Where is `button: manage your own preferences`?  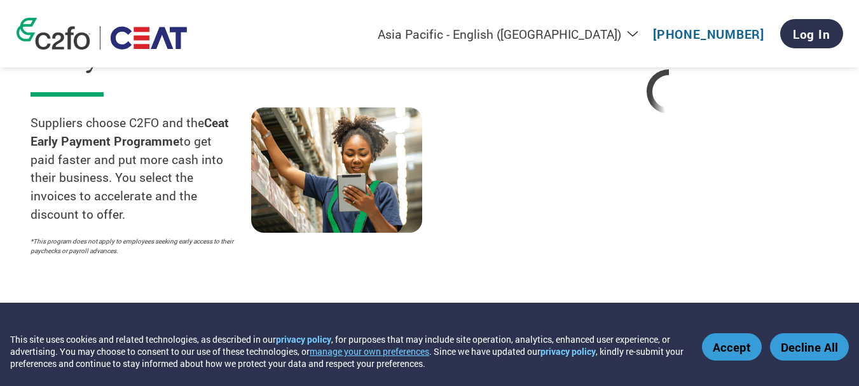
button: manage your own preferences is located at coordinates (370, 351).